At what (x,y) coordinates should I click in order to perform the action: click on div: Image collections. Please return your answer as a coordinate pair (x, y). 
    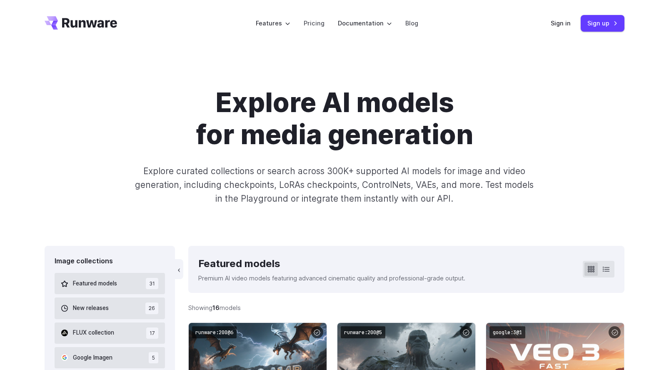
    Looking at the image, I should click on (109, 261).